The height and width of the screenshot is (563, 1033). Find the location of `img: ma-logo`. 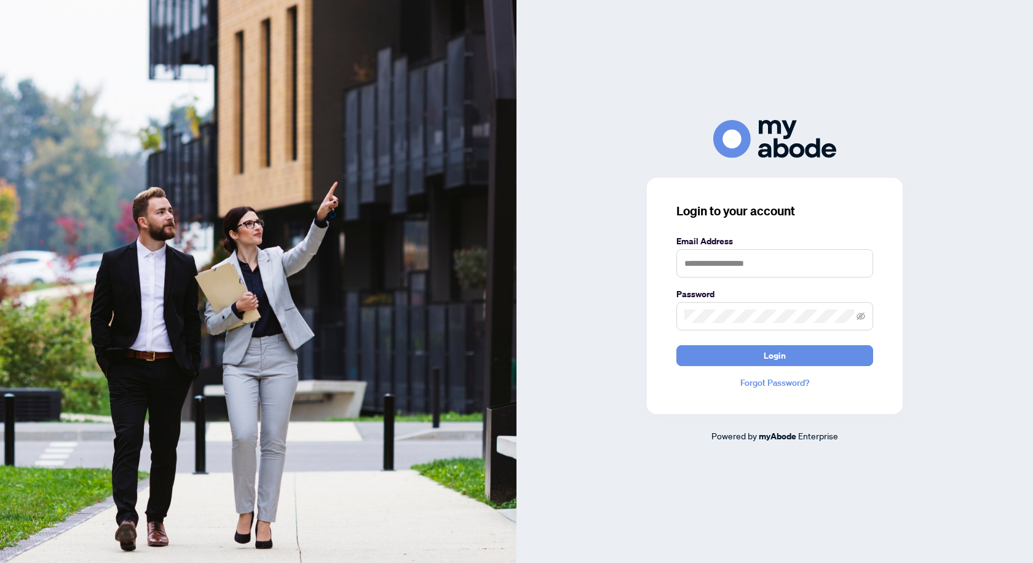

img: ma-logo is located at coordinates (775, 138).